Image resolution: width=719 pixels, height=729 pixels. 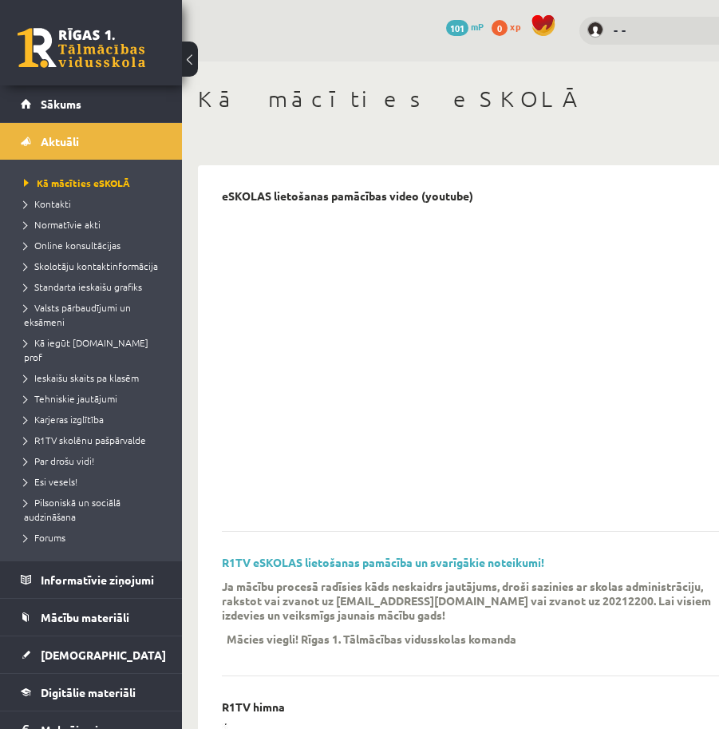 What do you see at coordinates (91, 141) in the screenshot?
I see `a: Aktuāli` at bounding box center [91, 141].